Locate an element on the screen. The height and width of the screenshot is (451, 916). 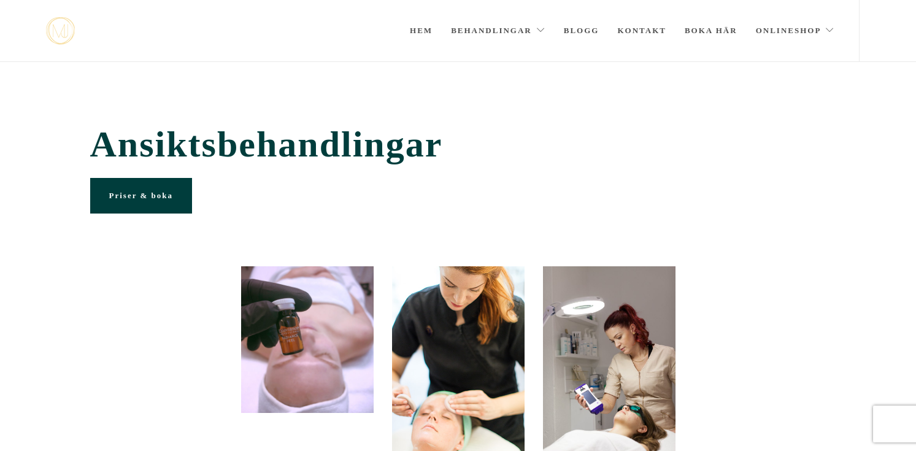
img: 20200316_113429315_iOS is located at coordinates (307, 339).